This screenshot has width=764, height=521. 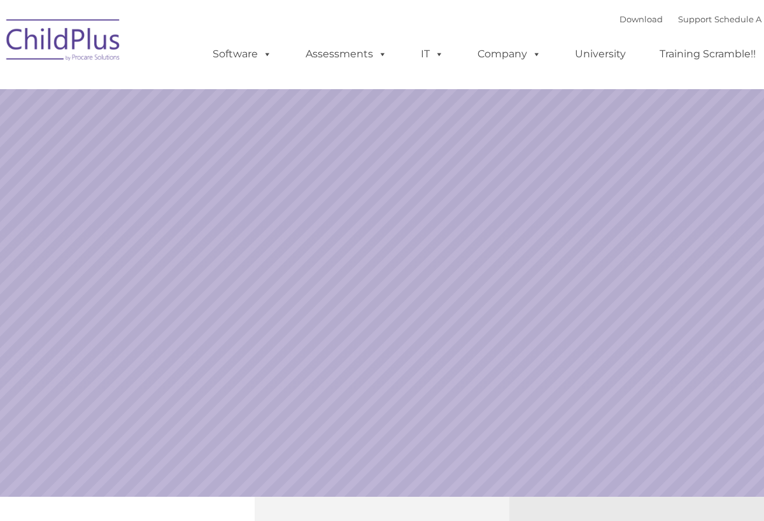 What do you see at coordinates (509, 54) in the screenshot?
I see `a: Company` at bounding box center [509, 54].